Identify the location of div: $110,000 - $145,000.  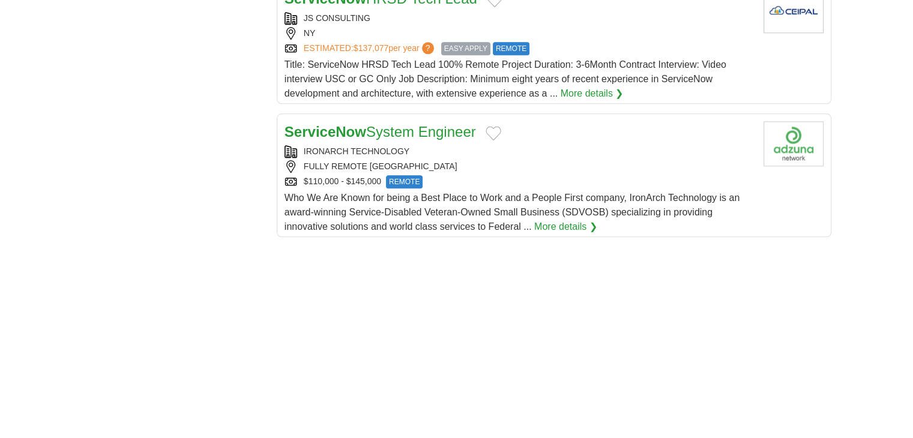
(519, 182).